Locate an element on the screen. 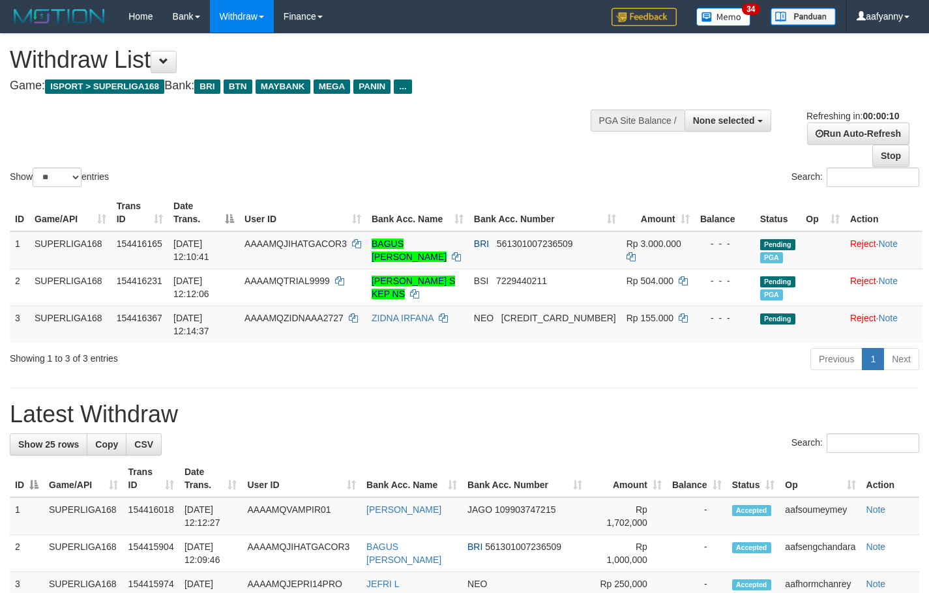 The width and height of the screenshot is (929, 593). span: PANIN is located at coordinates (372, 87).